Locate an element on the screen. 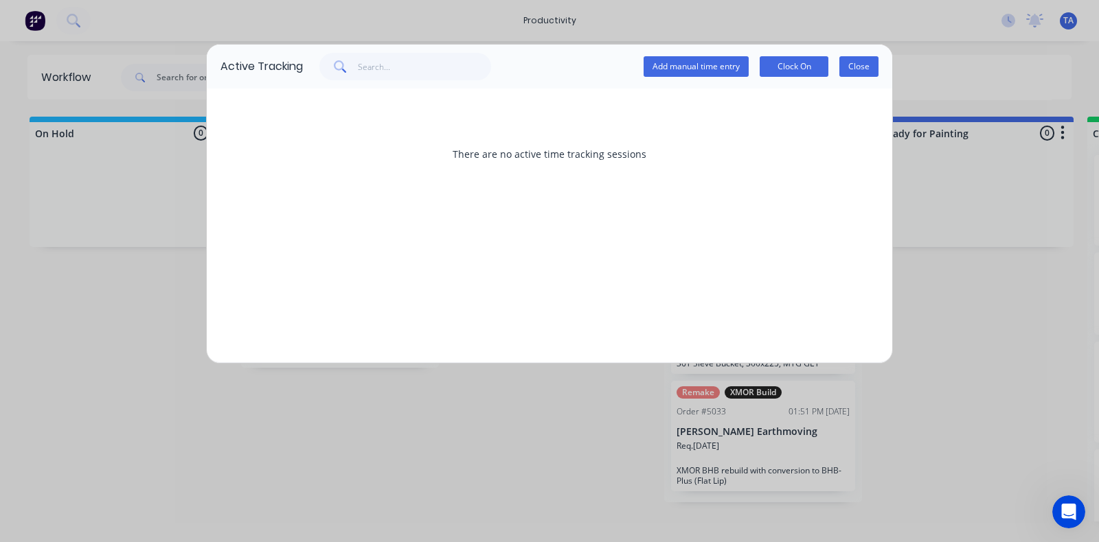 The image size is (1099, 542). div: There are no active time tracking sessions is located at coordinates (549, 154).